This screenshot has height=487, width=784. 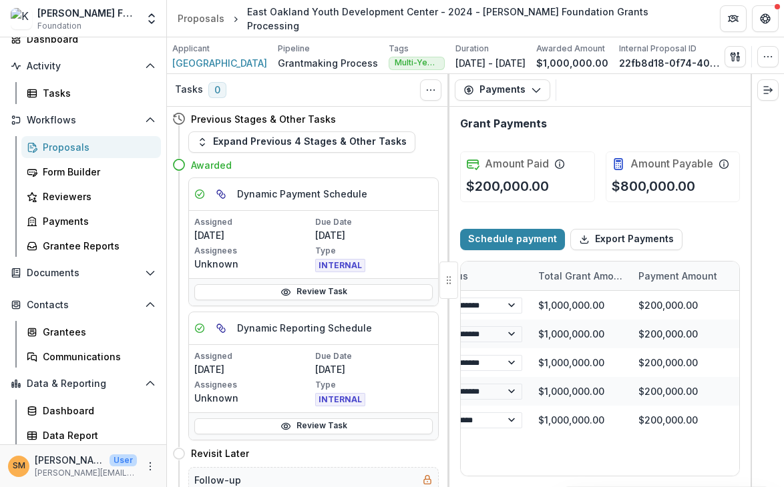 What do you see at coordinates (733, 19) in the screenshot?
I see `button: Partners` at bounding box center [733, 19].